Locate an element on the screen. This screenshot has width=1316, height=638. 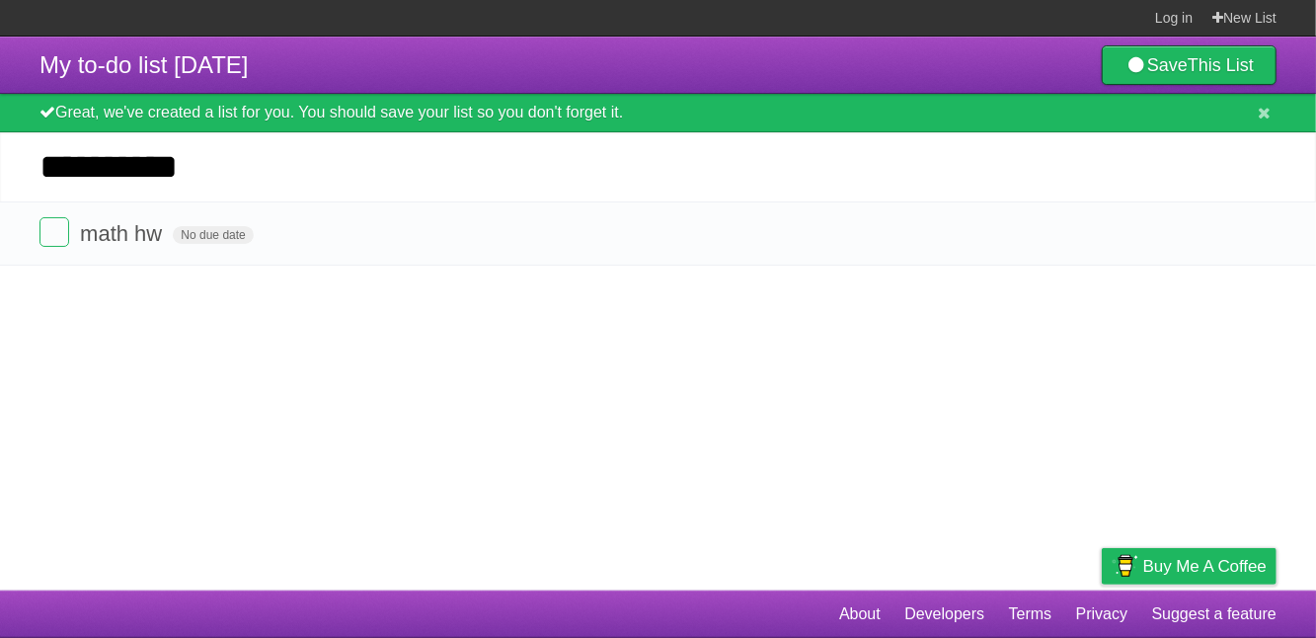
b: This List is located at coordinates (1220, 65).